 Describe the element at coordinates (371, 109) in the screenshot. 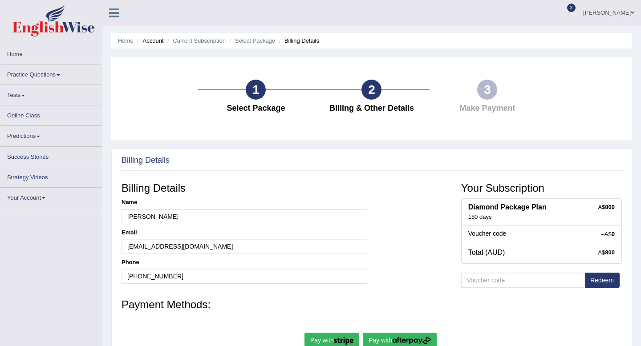

I see `h4: Billing & Other Details` at that location.